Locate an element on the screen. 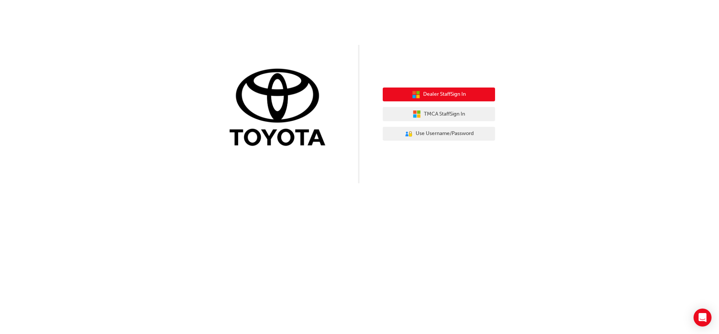 This screenshot has width=719, height=334. img: Trak is located at coordinates (280, 108).